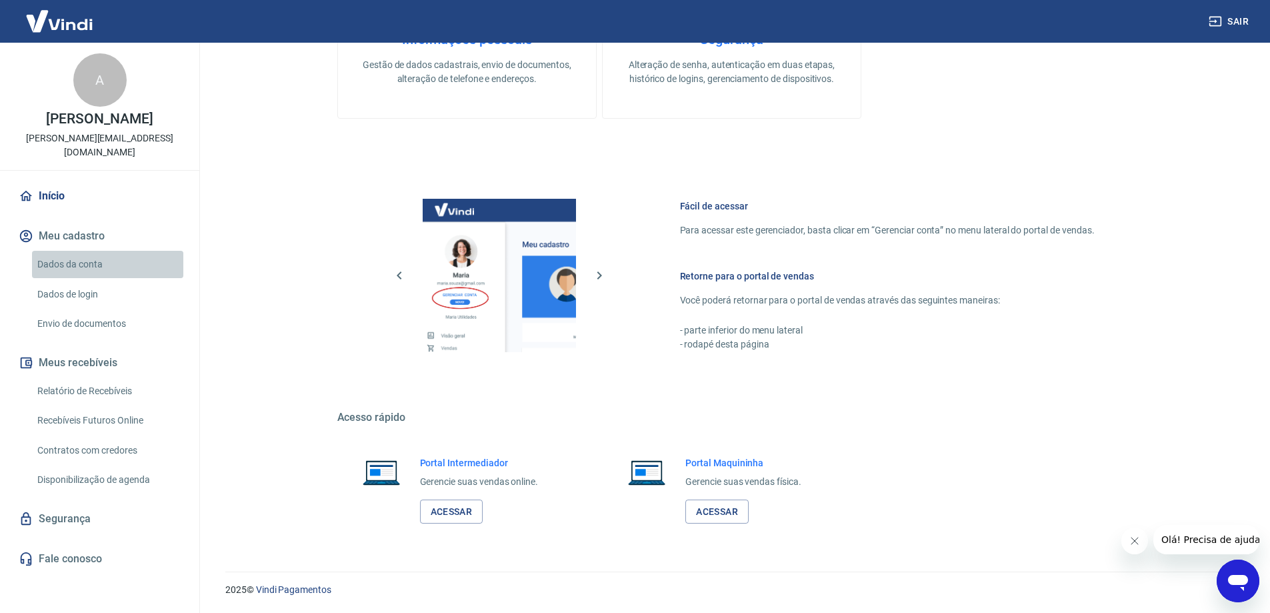 This screenshot has width=1270, height=613. What do you see at coordinates (100, 80) in the screenshot?
I see `div: A` at bounding box center [100, 80].